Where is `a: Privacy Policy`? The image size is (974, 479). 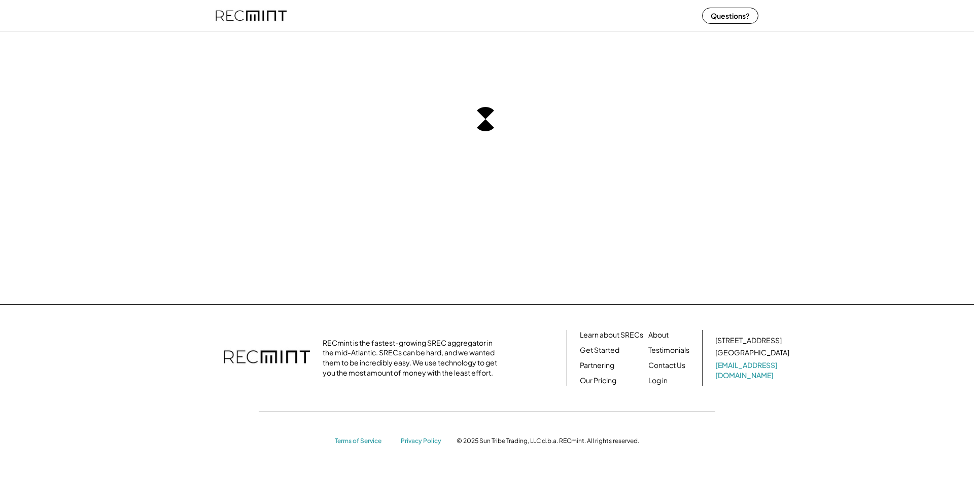
a: Privacy Policy is located at coordinates (424, 441).